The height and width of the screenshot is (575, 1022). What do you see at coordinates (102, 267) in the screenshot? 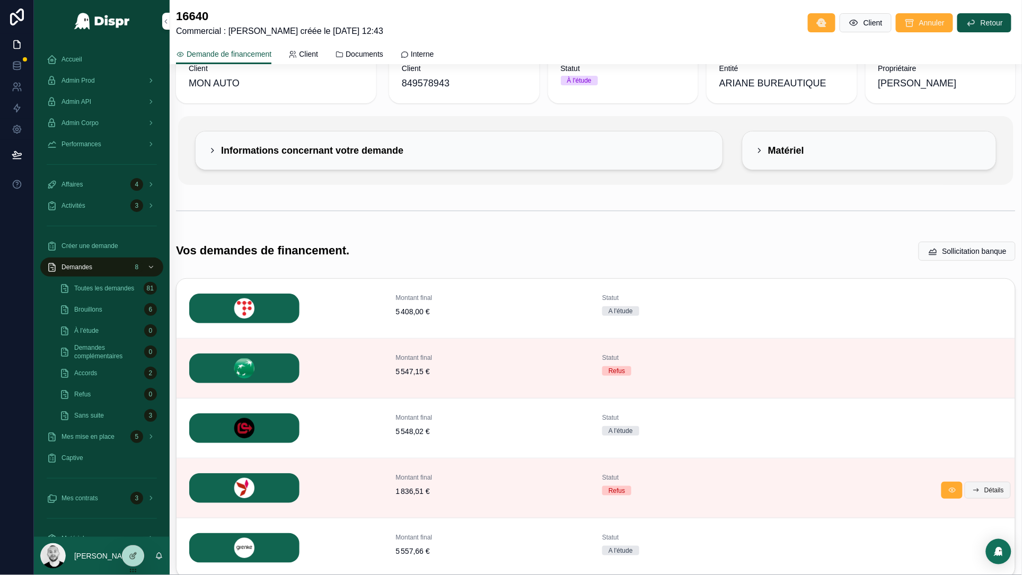
I see `a: Demandes8` at bounding box center [102, 267].